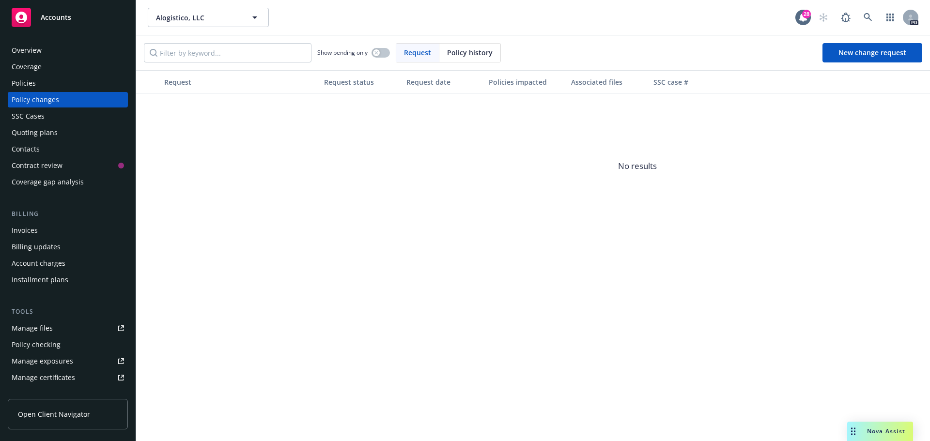 Image resolution: width=930 pixels, height=441 pixels. What do you see at coordinates (68, 264) in the screenshot?
I see `a: Account charges` at bounding box center [68, 264].